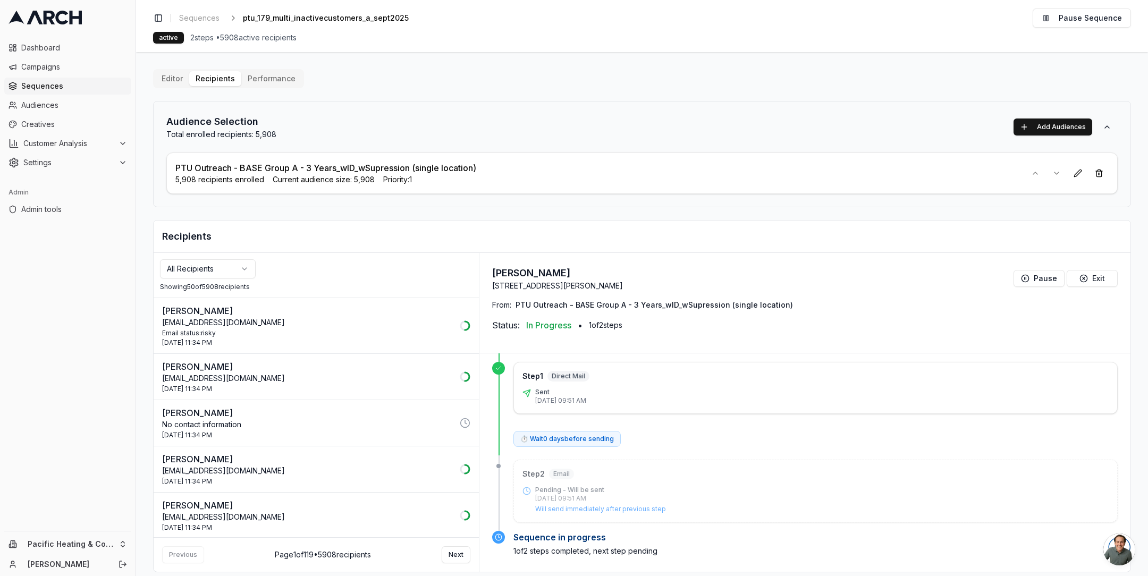 The width and height of the screenshot is (1148, 576). I want to click on div: Open chat, so click(1119, 549).